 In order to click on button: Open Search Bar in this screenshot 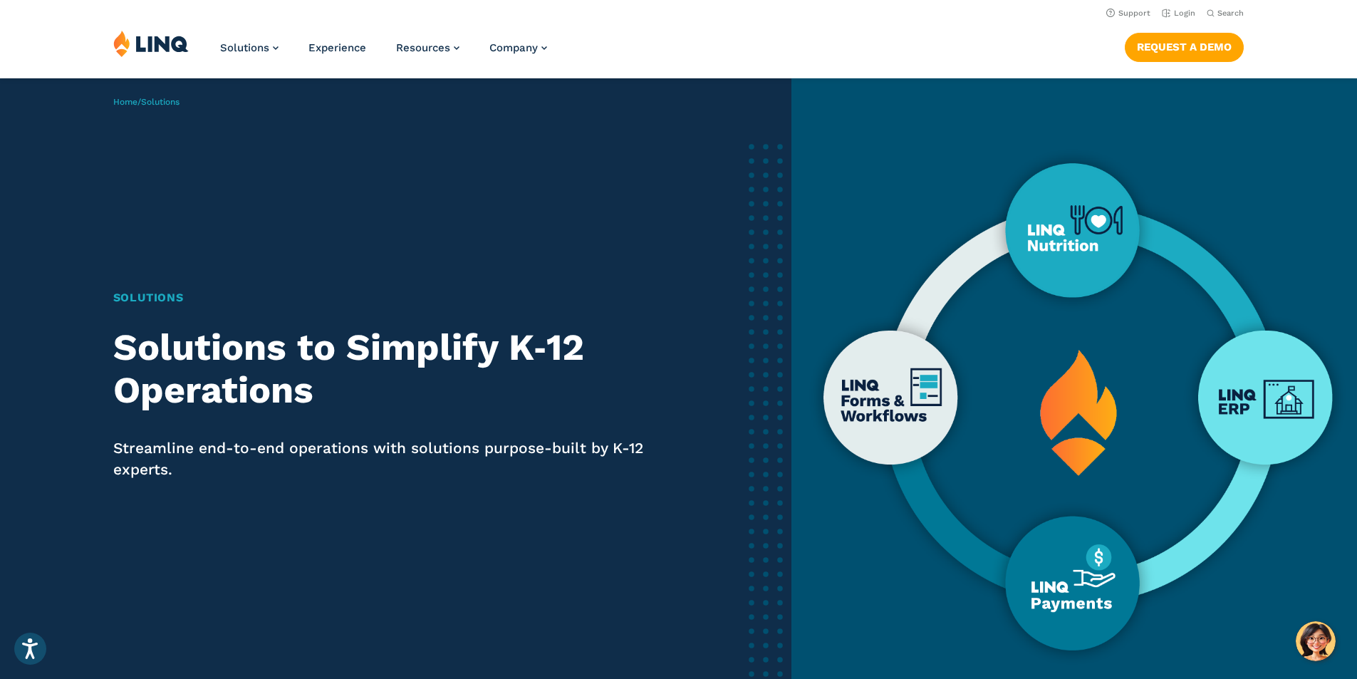, I will do `click(1226, 13)`.